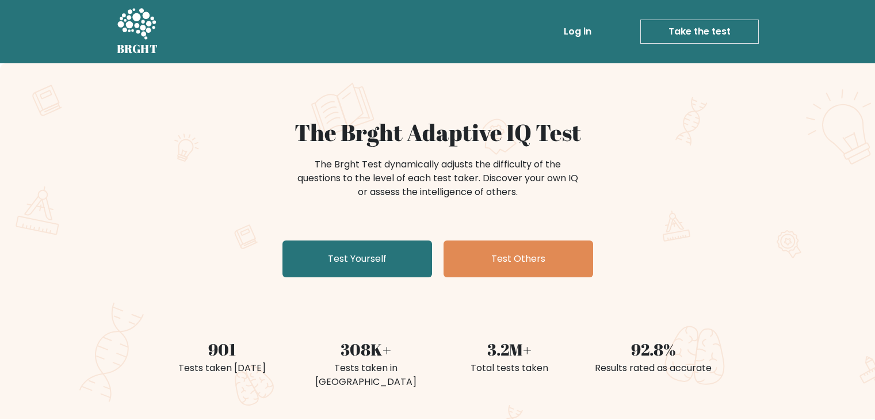 This screenshot has width=875, height=420. I want to click on a: Test Others, so click(518, 259).